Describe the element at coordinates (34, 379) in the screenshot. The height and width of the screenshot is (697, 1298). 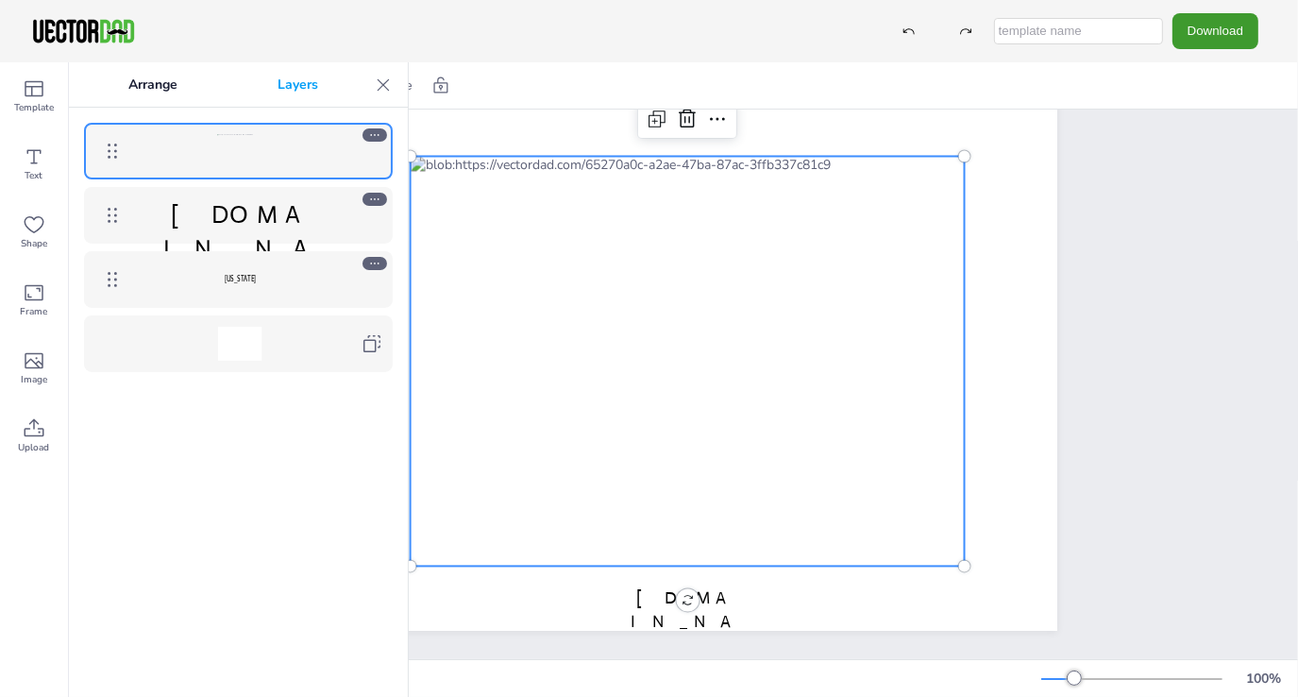
I see `span: Image` at that location.